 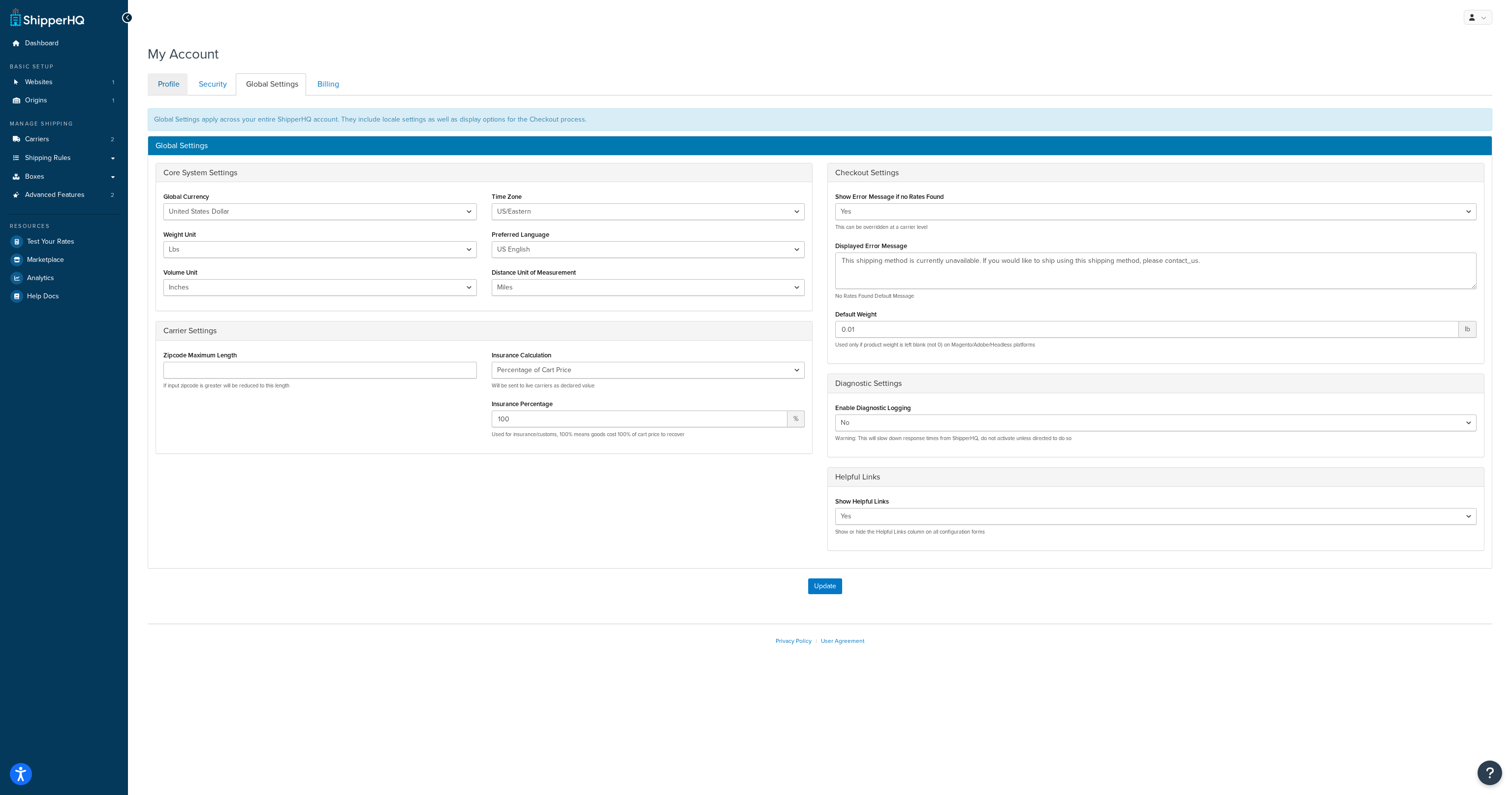 I want to click on a: Analytics, so click(x=64, y=278).